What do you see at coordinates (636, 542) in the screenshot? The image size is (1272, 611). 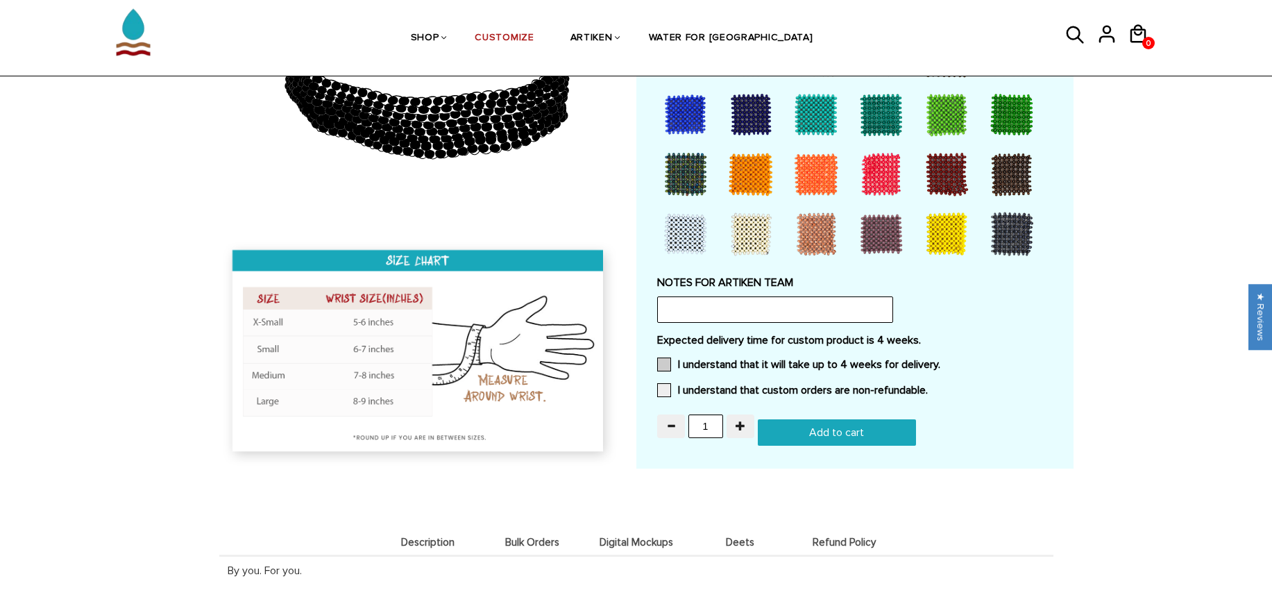 I see `span: Digital Mockups` at bounding box center [636, 542].